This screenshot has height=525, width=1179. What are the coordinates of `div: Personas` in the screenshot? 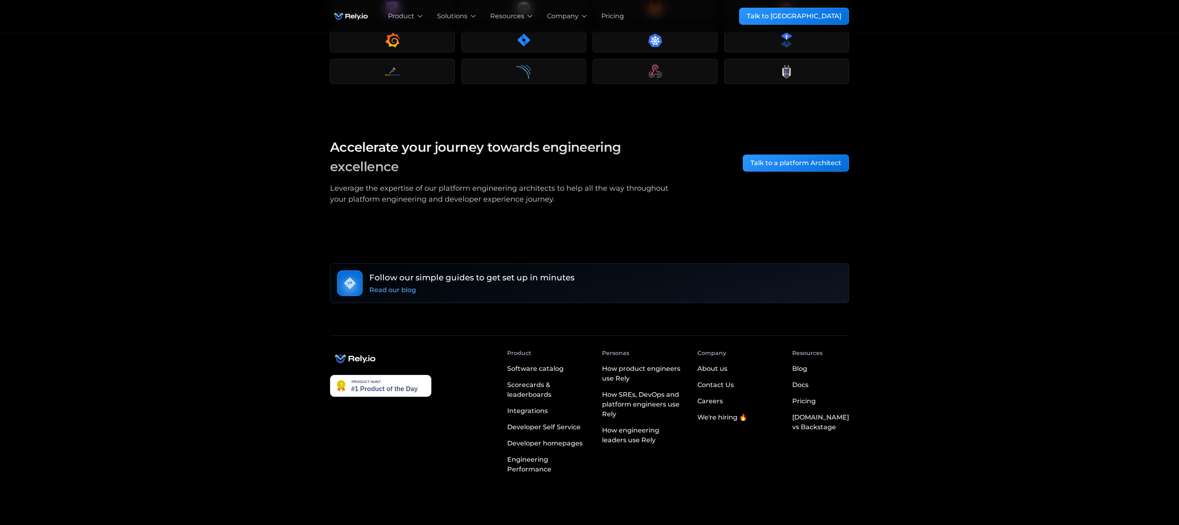 It's located at (615, 353).